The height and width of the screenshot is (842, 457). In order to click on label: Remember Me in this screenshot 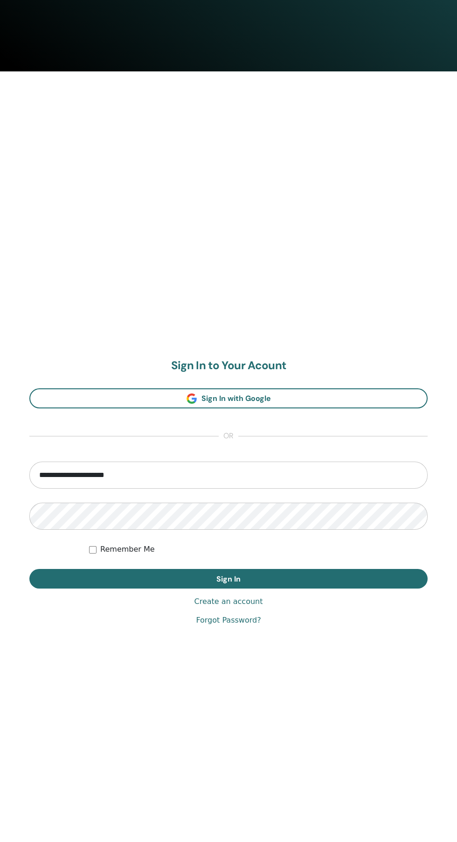, I will do `click(127, 549)`.